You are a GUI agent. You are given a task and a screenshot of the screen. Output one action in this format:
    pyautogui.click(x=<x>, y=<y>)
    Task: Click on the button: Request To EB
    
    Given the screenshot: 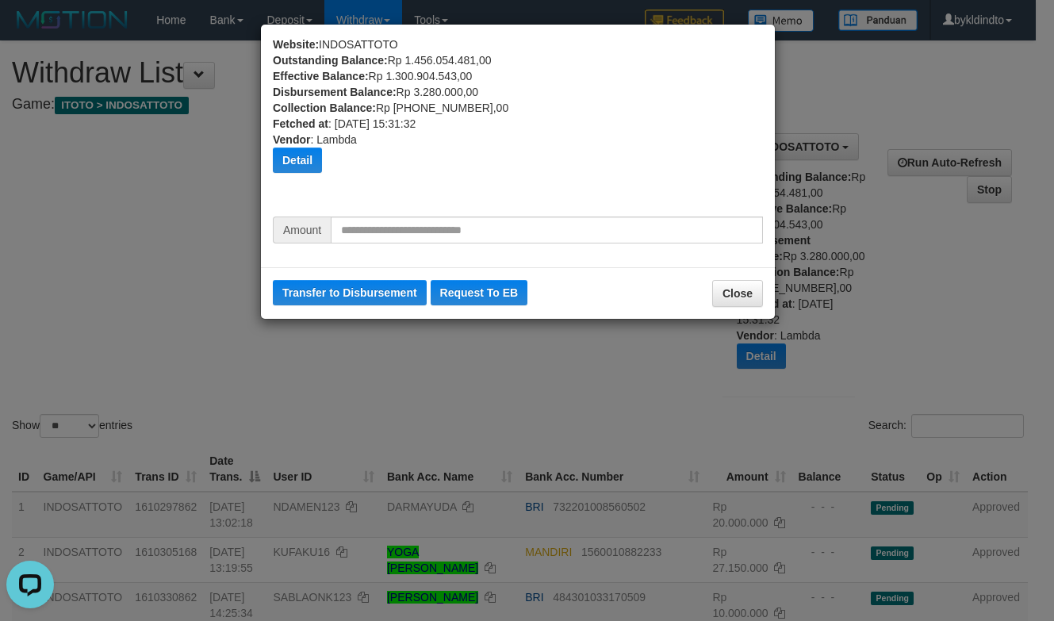 What is the action you would take?
    pyautogui.click(x=479, y=293)
    